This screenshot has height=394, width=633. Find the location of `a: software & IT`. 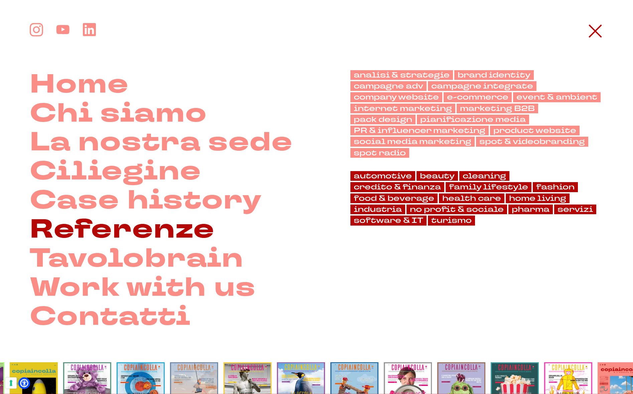

a: software & IT is located at coordinates (389, 220).